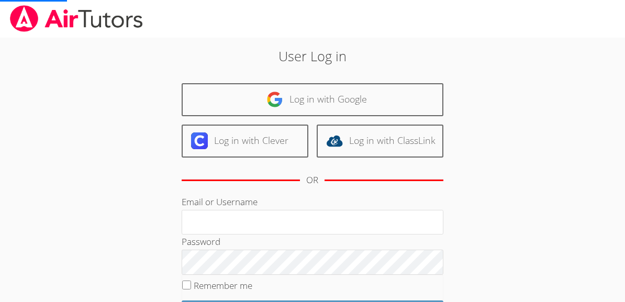 Image resolution: width=625 pixels, height=302 pixels. I want to click on img: airtutors_banner-c4298cdbf04f3fff15de1276eac7730deb9818008684d7c2e4769d2f7ddbe033.png, so click(76, 18).